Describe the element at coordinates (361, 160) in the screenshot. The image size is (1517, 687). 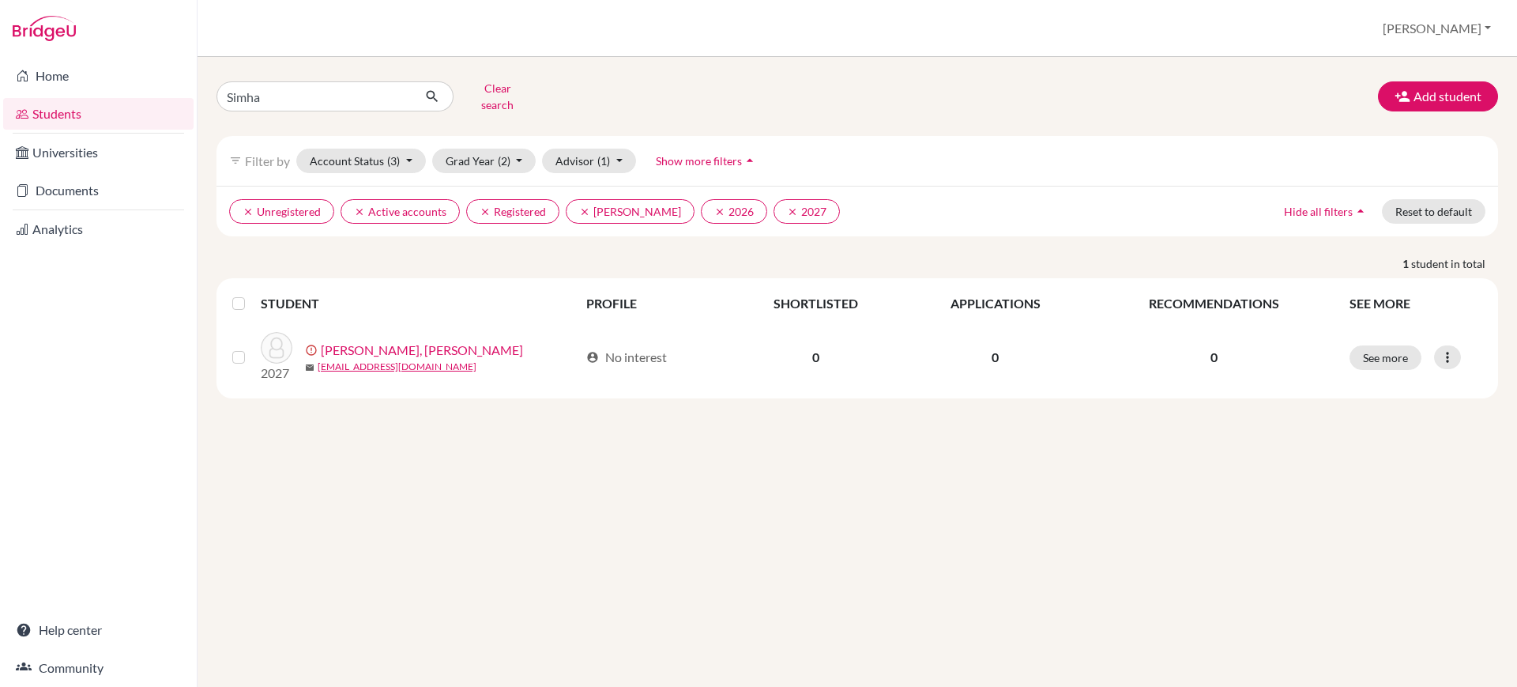
I see `button: Account Status(3)` at that location.